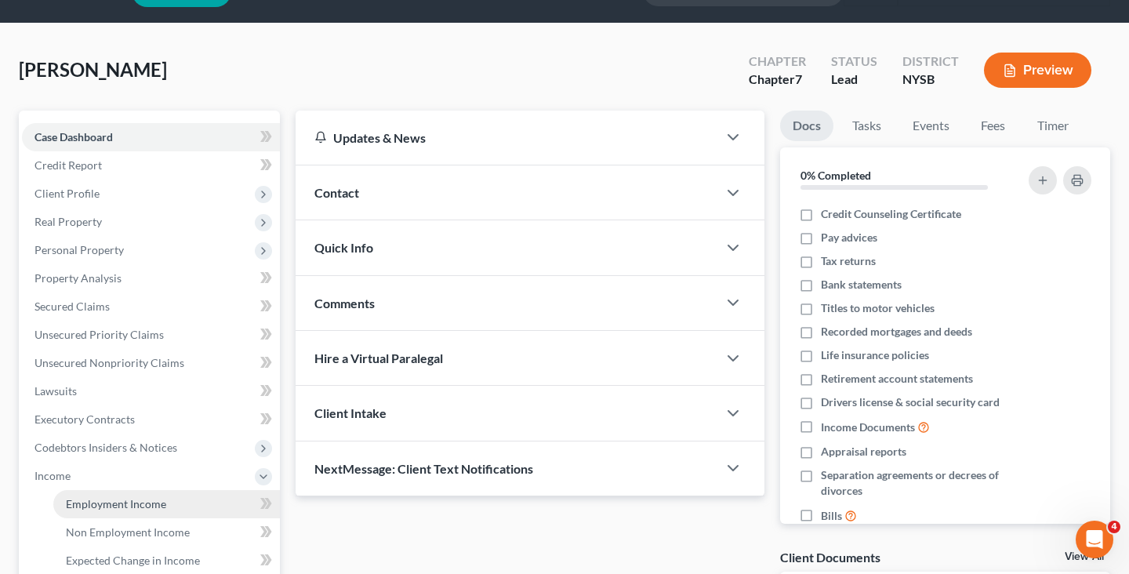  Describe the element at coordinates (890, 214) in the screenshot. I see `span: Credit Counseling Certificate` at that location.